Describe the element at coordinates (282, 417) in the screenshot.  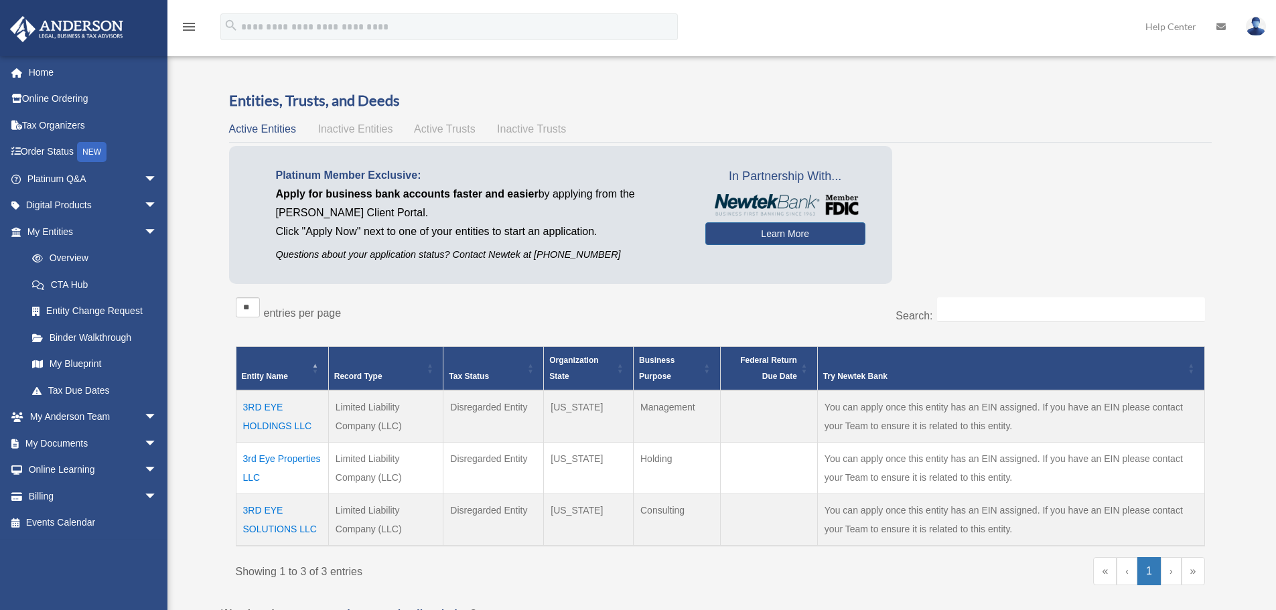
I see `td: 3RD EYE HOLDINGS LLC` at that location.